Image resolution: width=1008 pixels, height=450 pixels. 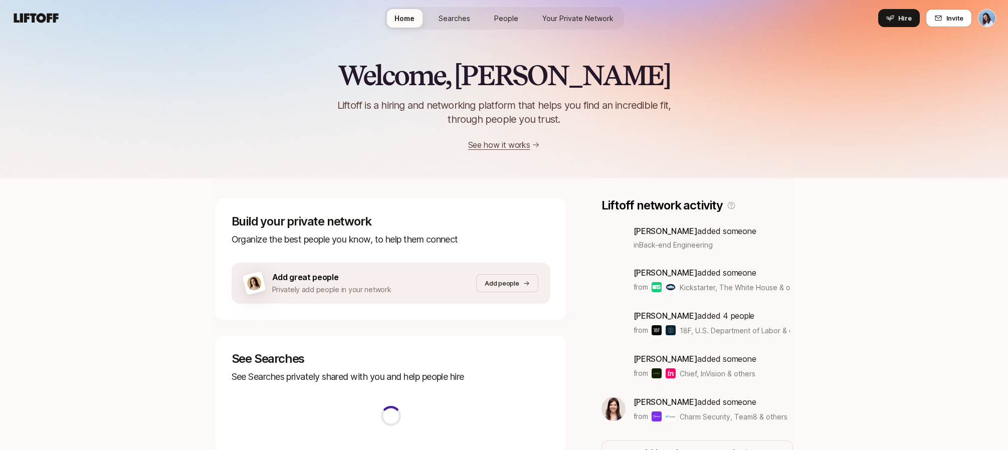 What do you see at coordinates (987, 18) in the screenshot?
I see `img: Dan Tase` at bounding box center [987, 18].